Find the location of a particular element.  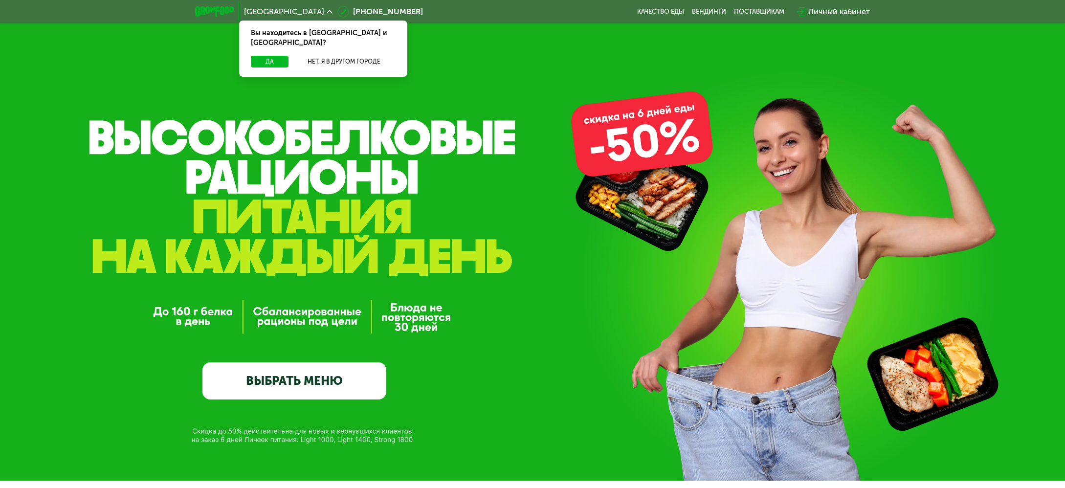

div: поставщикам is located at coordinates (759, 12).